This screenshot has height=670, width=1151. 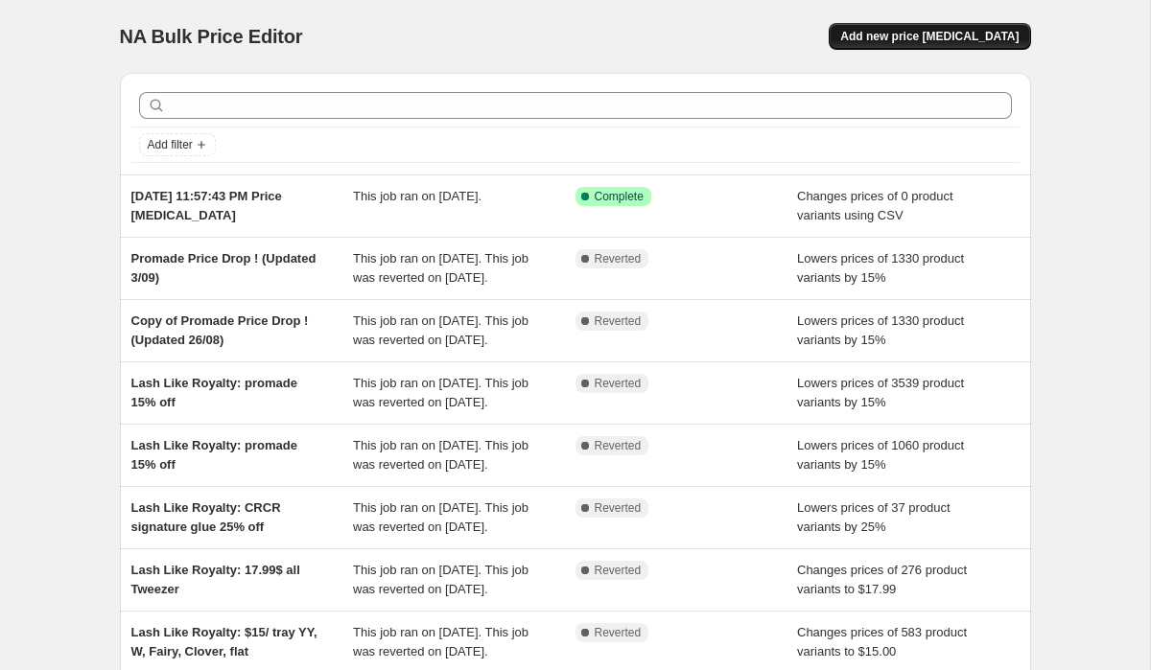 I want to click on button: Add filter, so click(x=177, y=145).